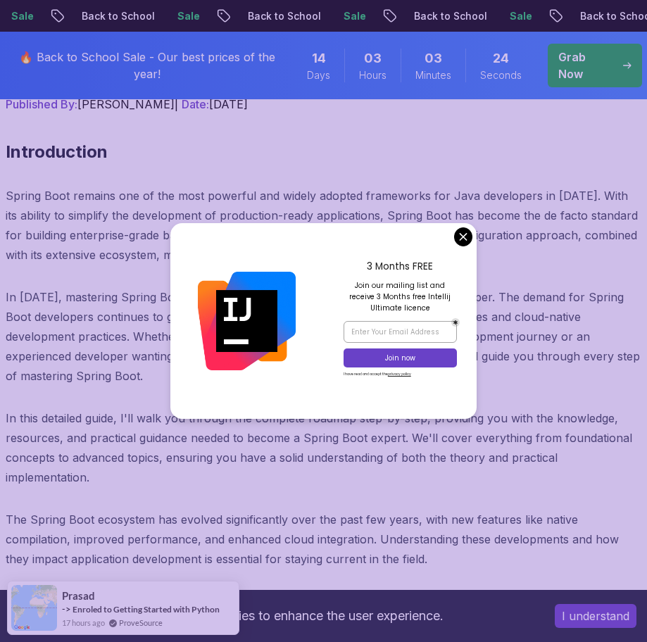 Image resolution: width=647 pixels, height=642 pixels. Describe the element at coordinates (433, 58) in the screenshot. I see `span: 3 Minutes` at that location.